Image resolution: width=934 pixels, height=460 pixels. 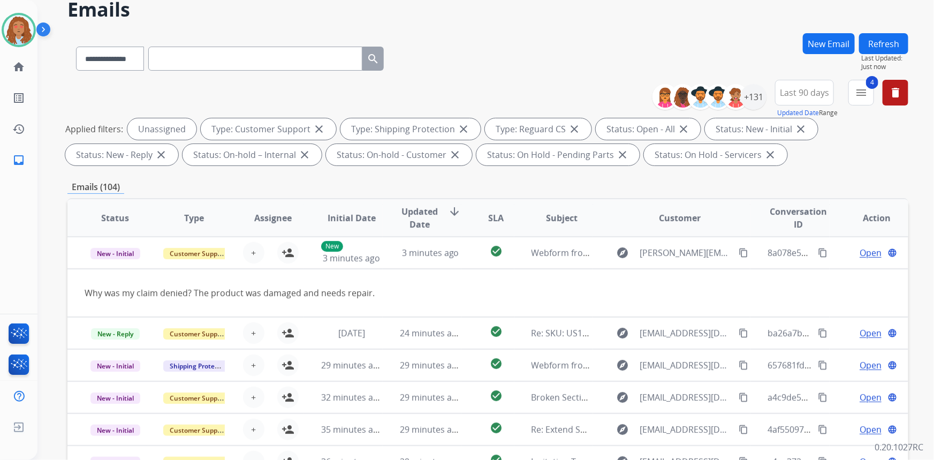 What do you see at coordinates (829, 43) in the screenshot?
I see `button: New Email` at bounding box center [829, 43].